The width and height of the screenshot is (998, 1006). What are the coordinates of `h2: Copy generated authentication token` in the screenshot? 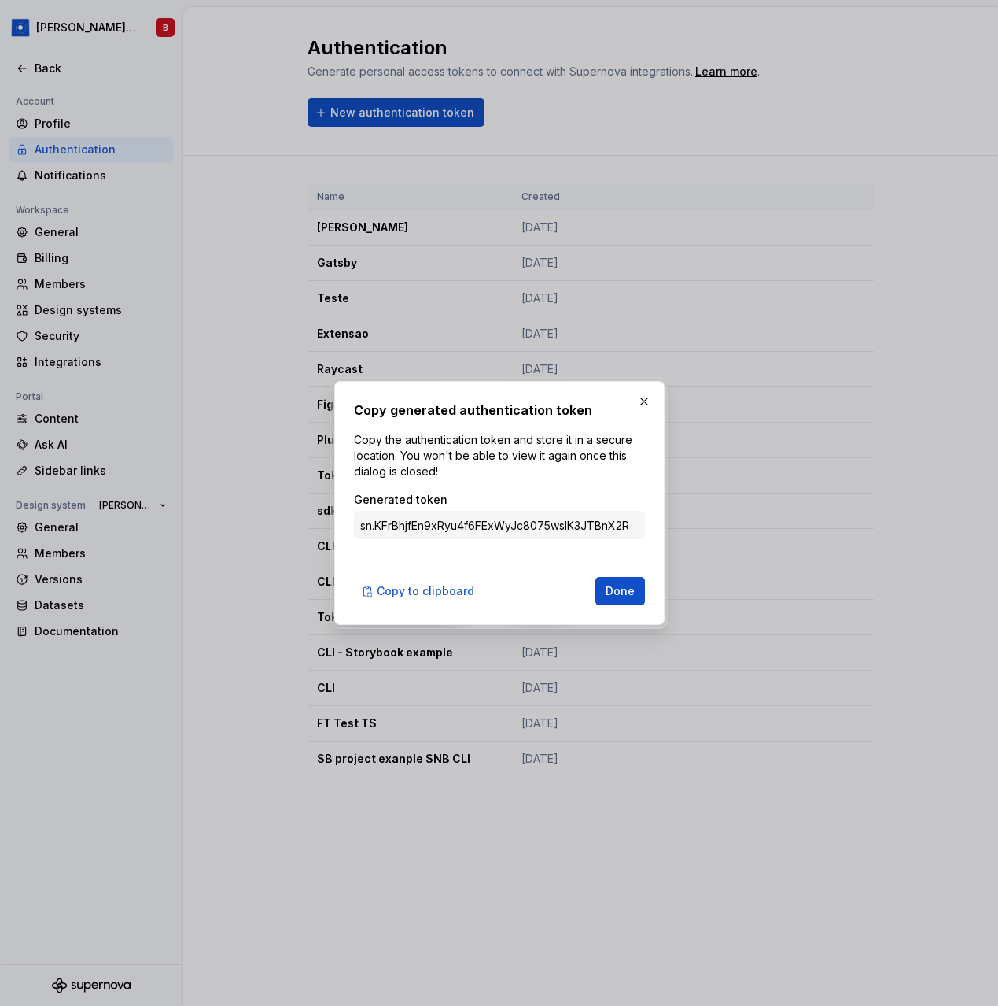 It's located at (500, 410).